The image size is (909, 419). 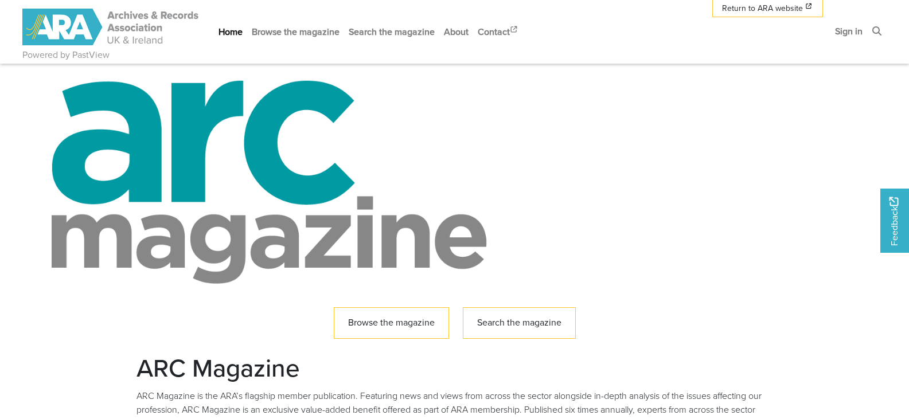 What do you see at coordinates (762, 8) in the screenshot?
I see `span: Return to ARA website` at bounding box center [762, 8].